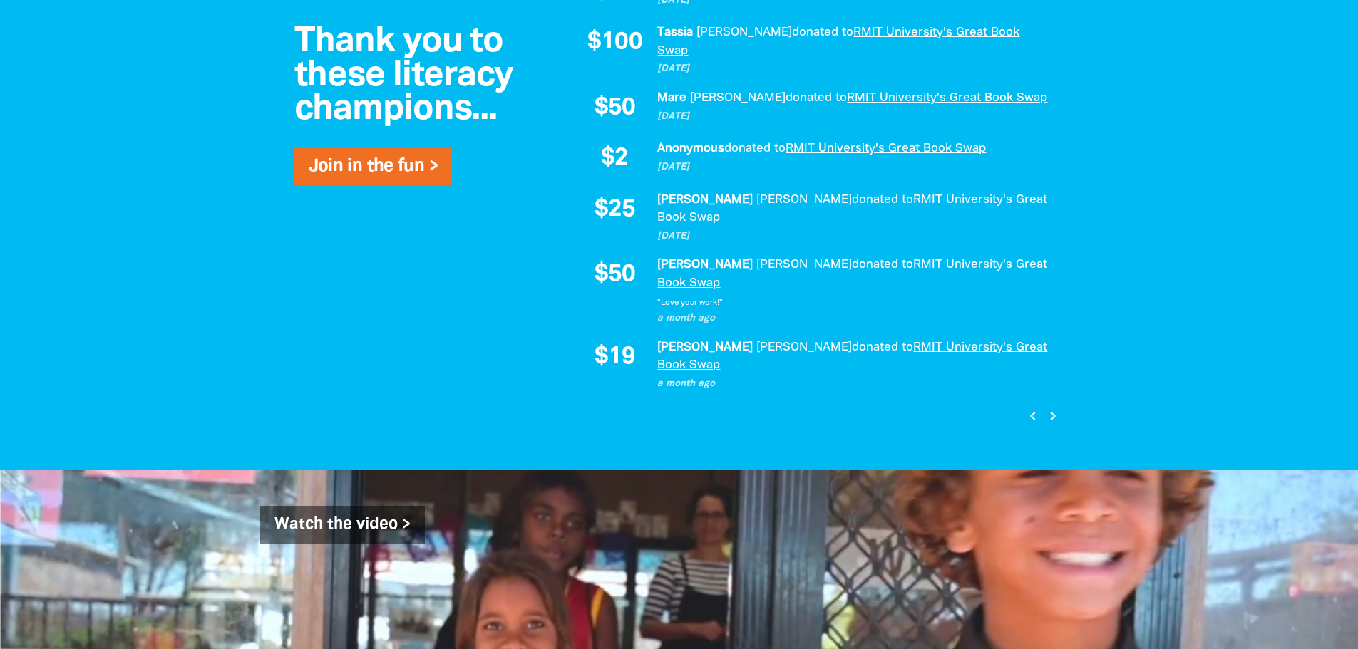 This screenshot has width=1358, height=649. What do you see at coordinates (690, 303) in the screenshot?
I see `em: "Love your work!"` at bounding box center [690, 303].